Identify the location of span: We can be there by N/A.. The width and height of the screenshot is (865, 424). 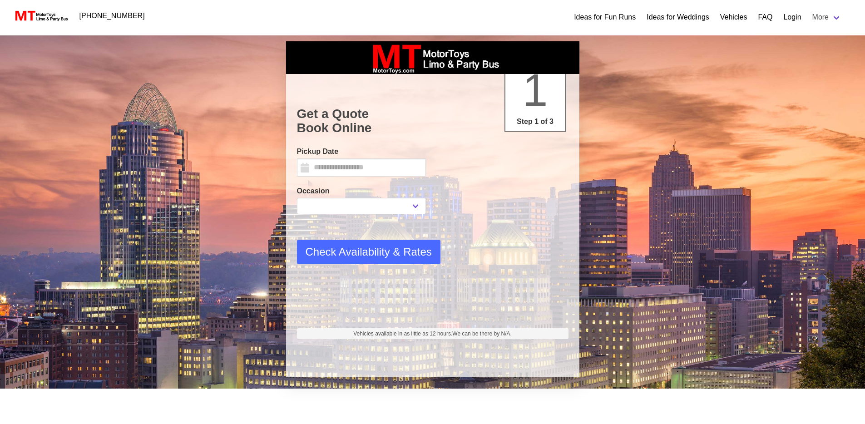
(482, 334).